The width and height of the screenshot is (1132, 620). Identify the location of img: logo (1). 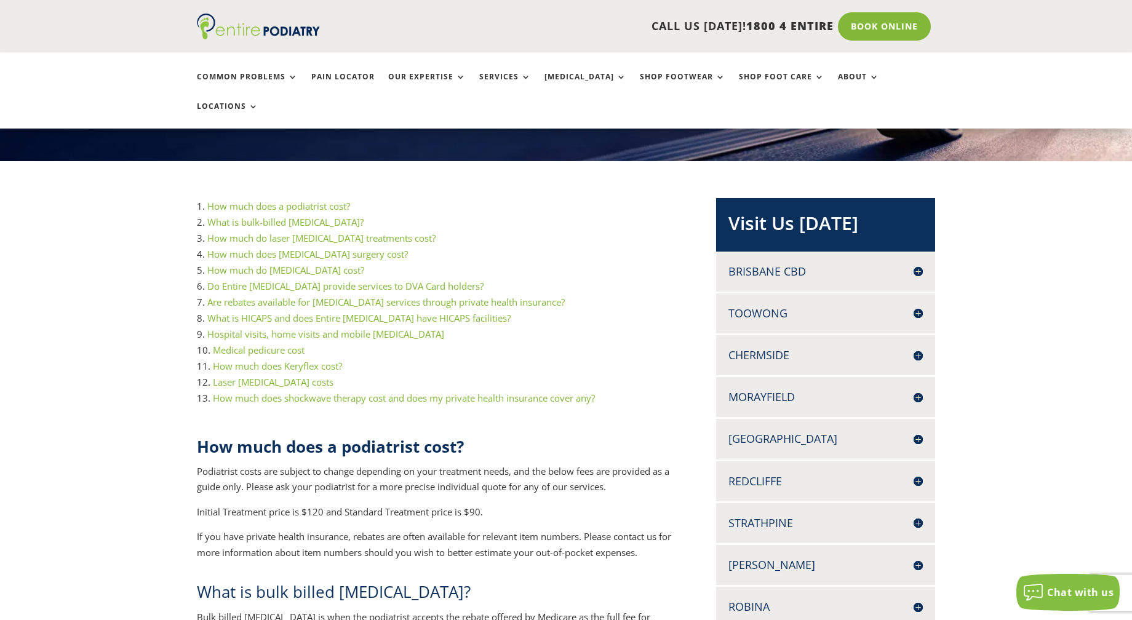
(259, 26).